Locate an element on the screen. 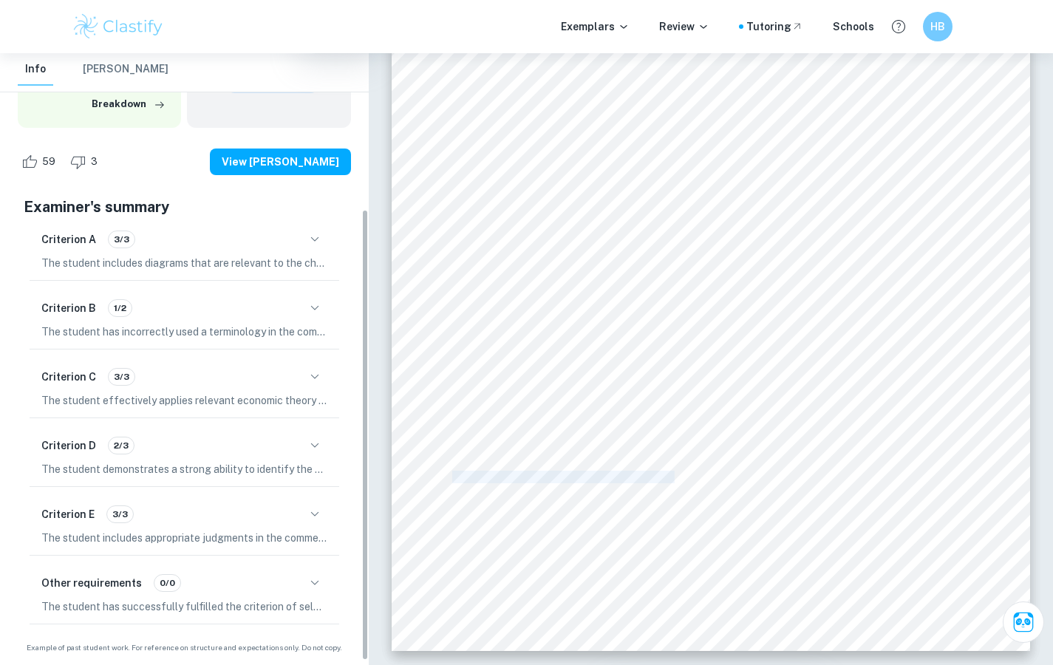 The image size is (1053, 665). button: Breakdown is located at coordinates (129, 104).